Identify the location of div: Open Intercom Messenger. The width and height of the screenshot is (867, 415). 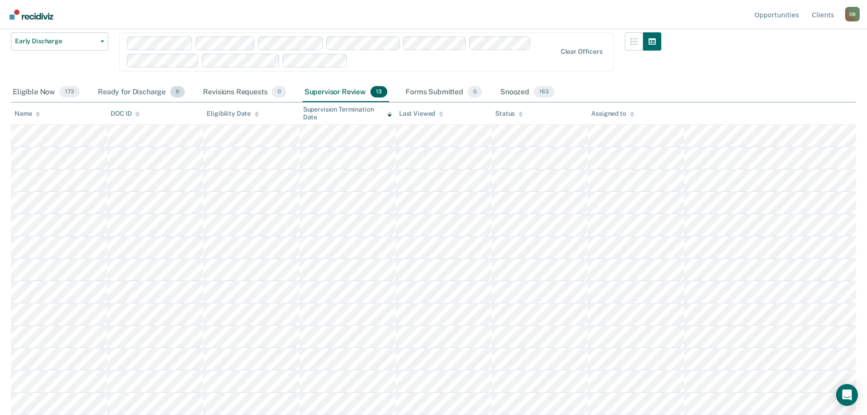
(847, 394).